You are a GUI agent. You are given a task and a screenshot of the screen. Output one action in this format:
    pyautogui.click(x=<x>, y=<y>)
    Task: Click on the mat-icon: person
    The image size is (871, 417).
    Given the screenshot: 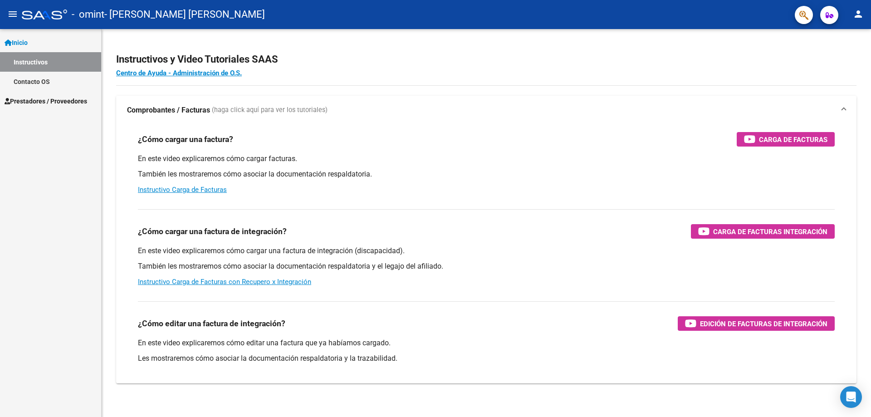 What is the action you would take?
    pyautogui.click(x=858, y=14)
    